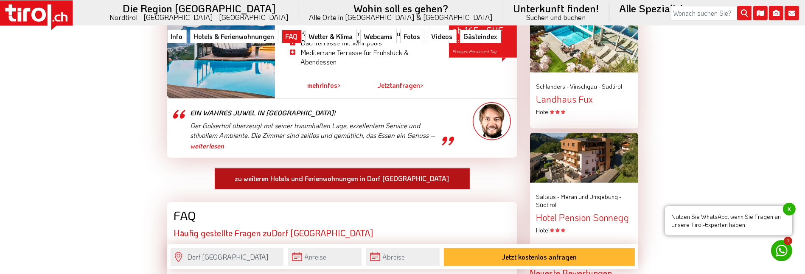 The image size is (805, 274). Describe the element at coordinates (403, 257) in the screenshot. I see `input: Abreise` at that location.